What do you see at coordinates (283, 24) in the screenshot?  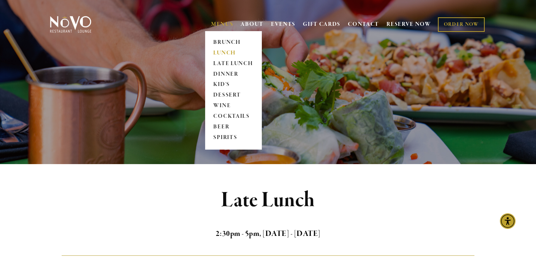 I see `a: EVENTS` at bounding box center [283, 24].